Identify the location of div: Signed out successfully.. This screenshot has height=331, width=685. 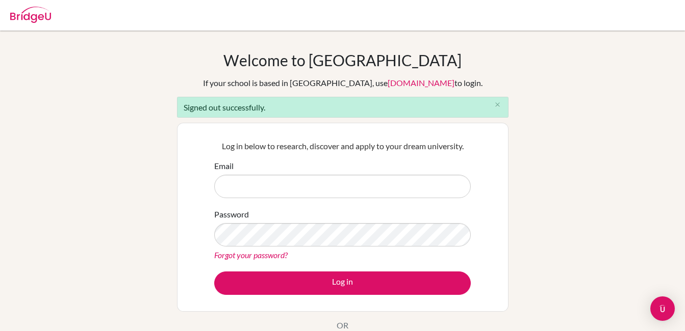
(343, 107).